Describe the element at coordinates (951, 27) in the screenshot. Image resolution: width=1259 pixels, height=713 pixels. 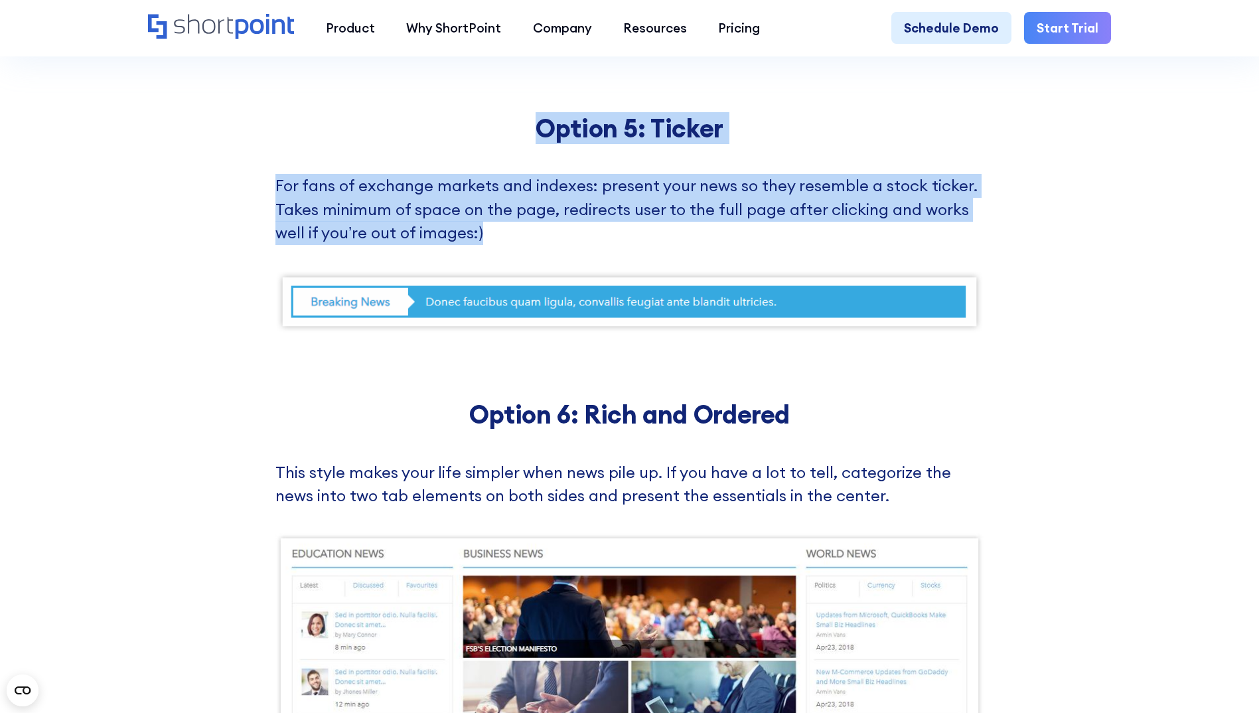
I see `a: Schedule Demo` at that location.